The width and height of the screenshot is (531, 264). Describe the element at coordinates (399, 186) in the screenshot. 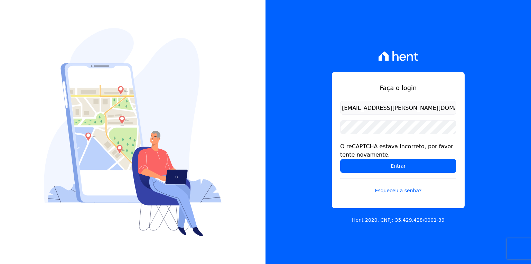

I see `a: Esqueceu a senha?` at that location.